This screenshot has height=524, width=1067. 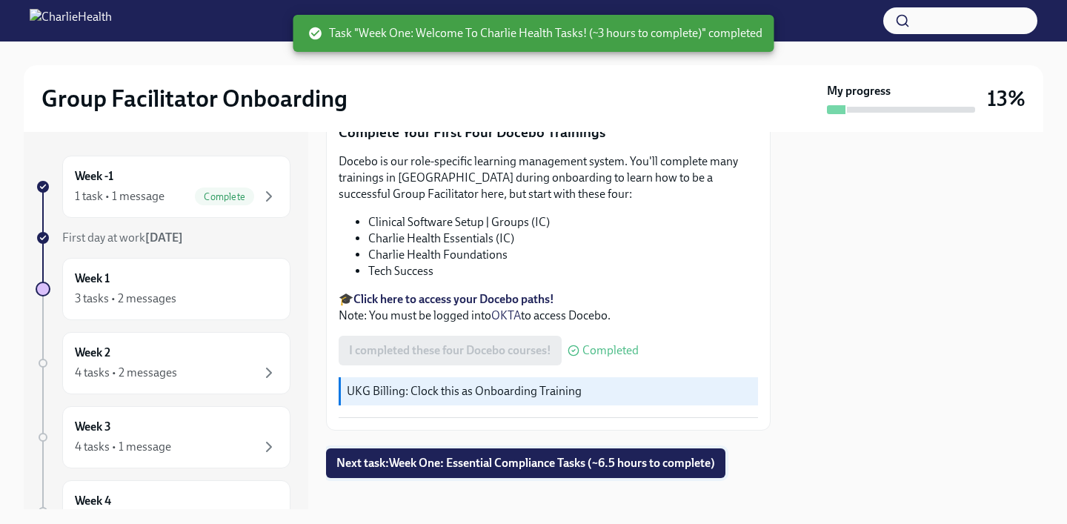 What do you see at coordinates (525, 463) in the screenshot?
I see `span: Next task : Week One: Essential Compliance Tasks (~6.5 hours to complete)` at bounding box center [525, 463].